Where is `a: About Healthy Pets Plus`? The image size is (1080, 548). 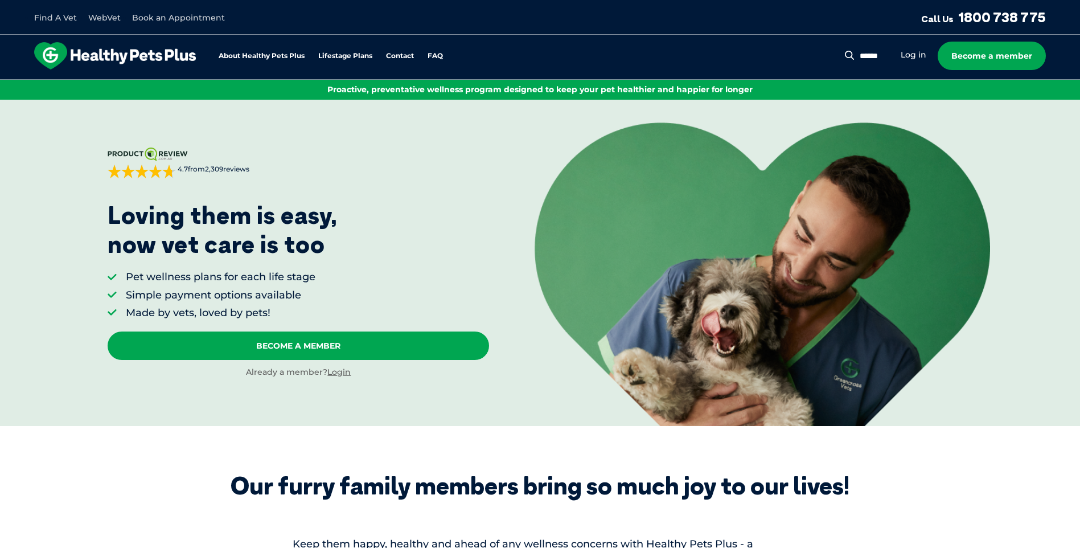 a: About Healthy Pets Plus is located at coordinates (261, 56).